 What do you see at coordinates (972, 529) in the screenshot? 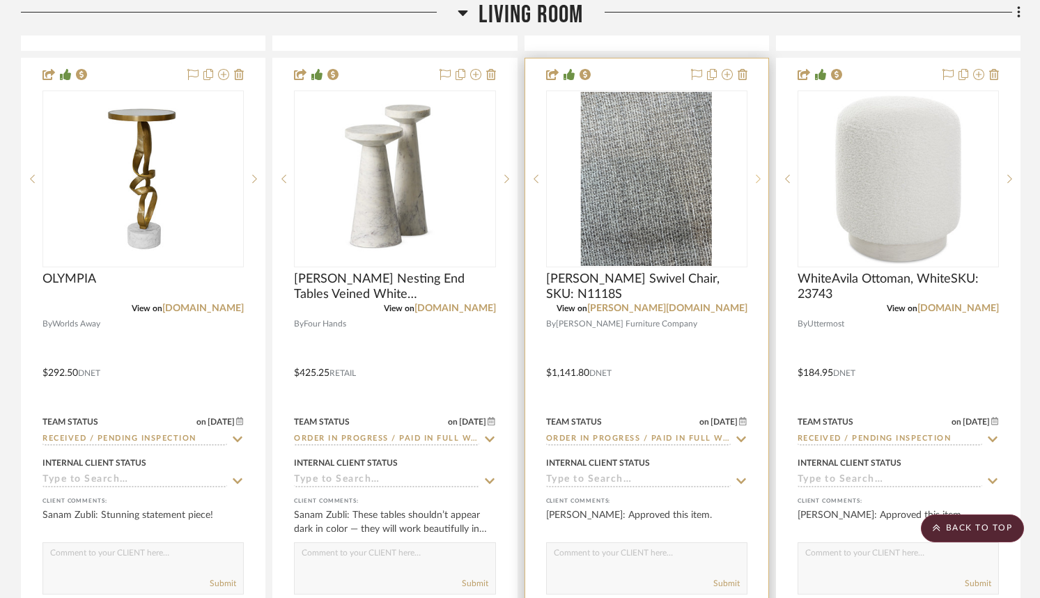
I see `scroll-to-top-button: BACK TO TOP` at bounding box center [972, 529].